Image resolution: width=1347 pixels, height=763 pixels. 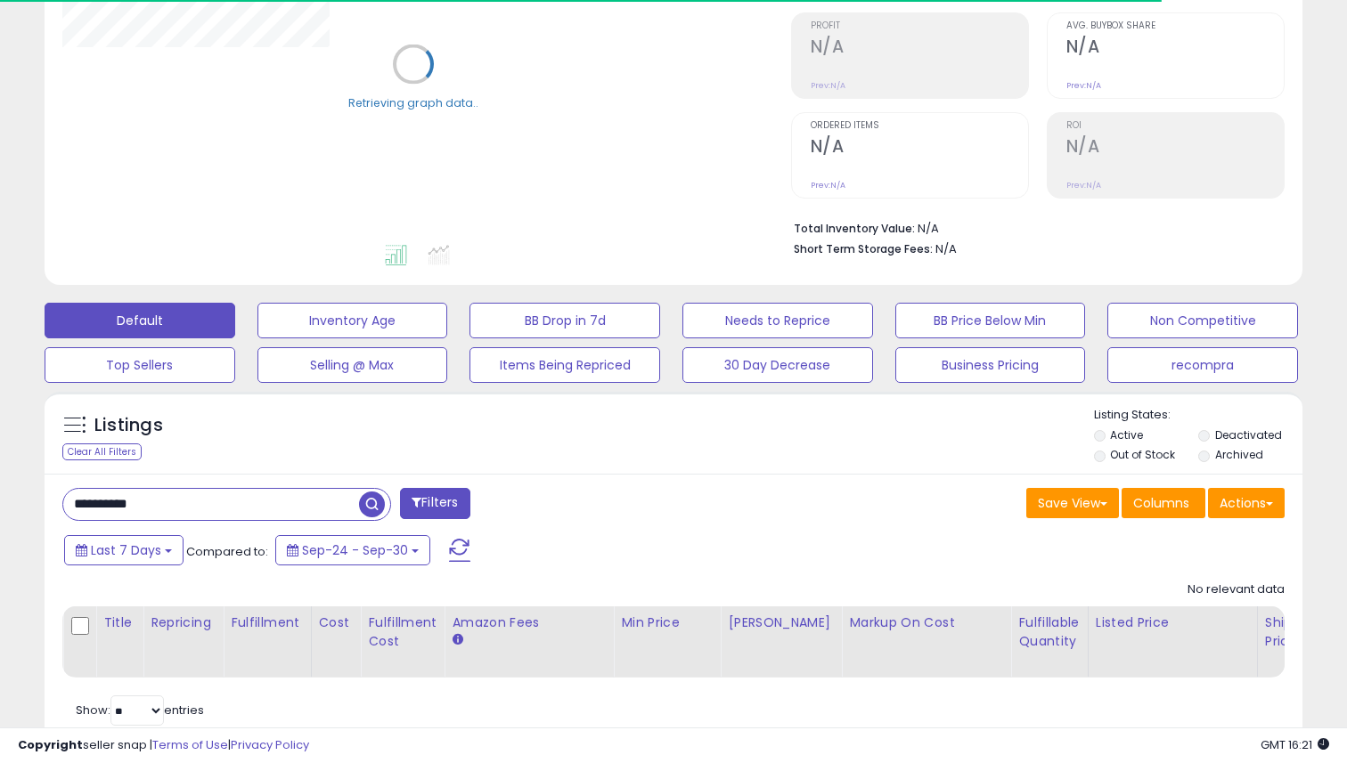 What do you see at coordinates (140, 710) in the screenshot?
I see `span: Show: entries` at bounding box center [140, 710].